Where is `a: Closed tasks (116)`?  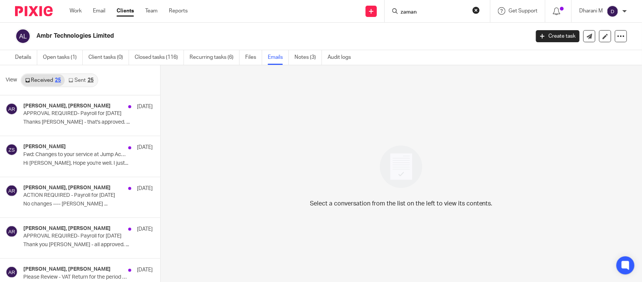 a: Closed tasks (116) is located at coordinates (159, 57).